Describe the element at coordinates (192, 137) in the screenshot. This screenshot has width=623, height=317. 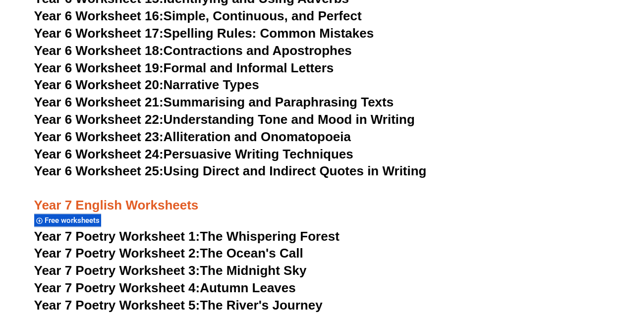
I see `a: Year 6 Worksheet 23:Alliteration and Onomatopoeia` at that location.